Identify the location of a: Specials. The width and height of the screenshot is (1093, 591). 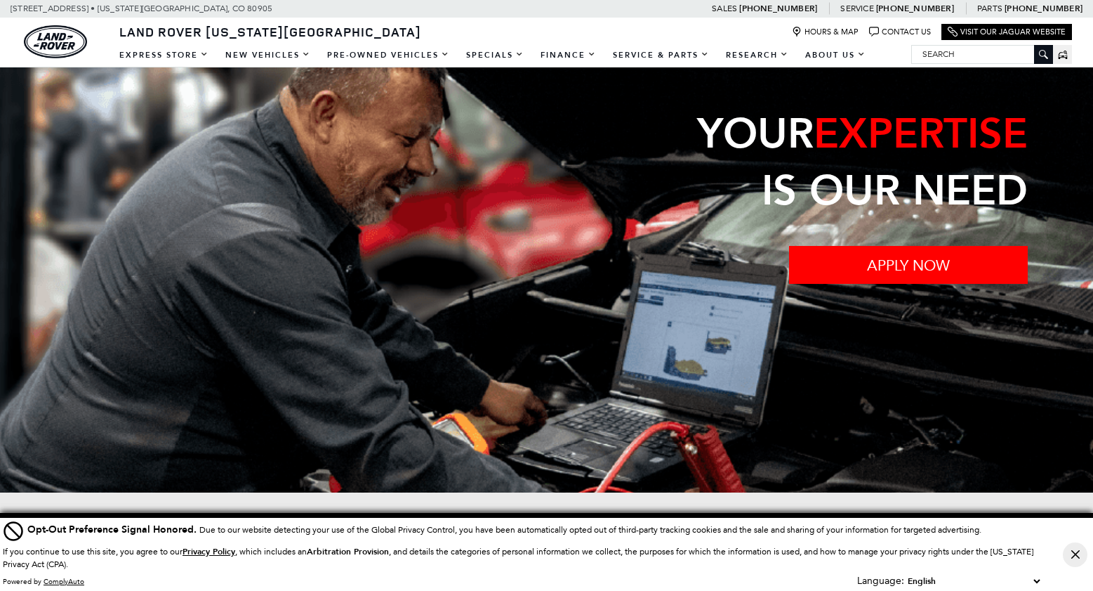
(495, 55).